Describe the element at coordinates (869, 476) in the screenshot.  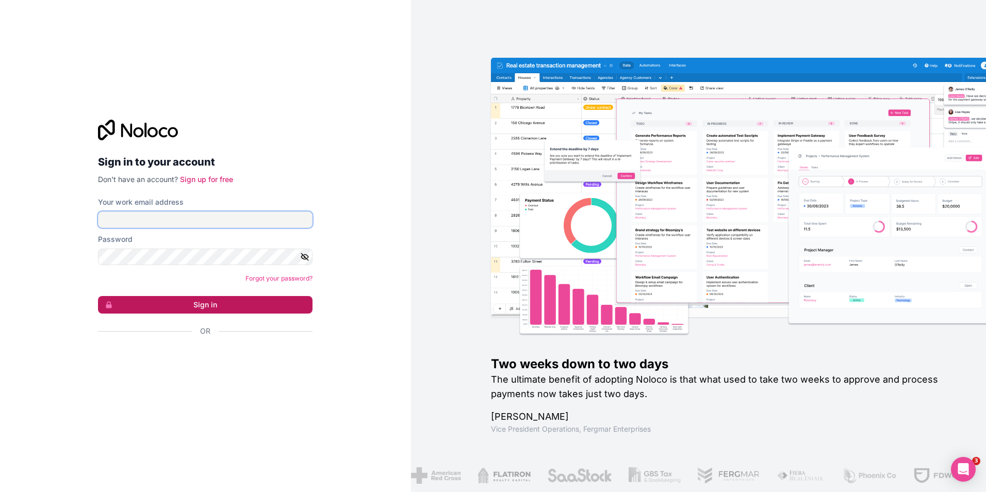
I see `img: /assets/phoenix-BREaitsQ.png` at that location.